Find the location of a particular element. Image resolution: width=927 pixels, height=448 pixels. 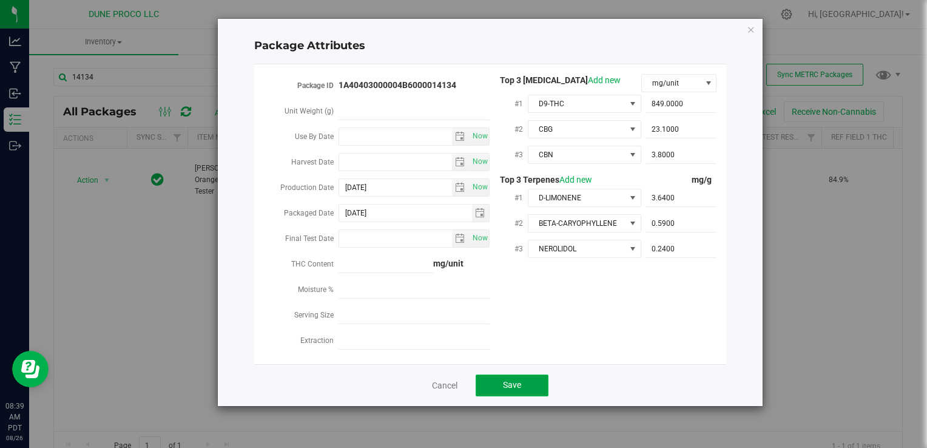

strong: mg/unit is located at coordinates (449, 263).